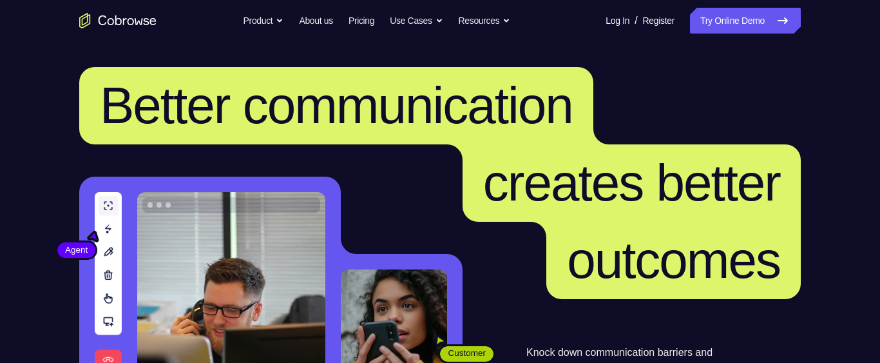 This screenshot has width=880, height=363. Describe the element at coordinates (264, 21) in the screenshot. I see `button: Product` at that location.